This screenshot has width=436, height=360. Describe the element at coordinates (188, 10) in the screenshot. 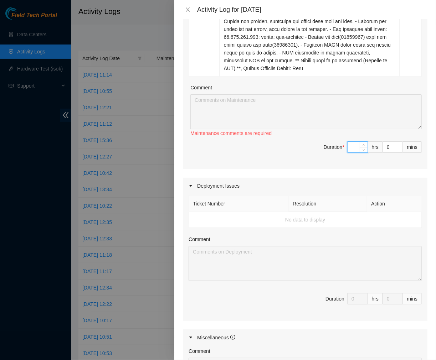

I see `span: close` at that location.